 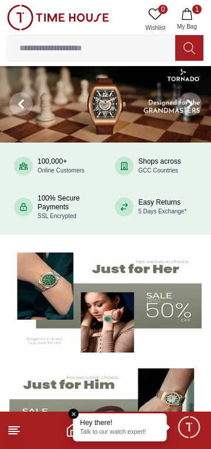 I want to click on span: 5 Days Exchange*, so click(x=162, y=211).